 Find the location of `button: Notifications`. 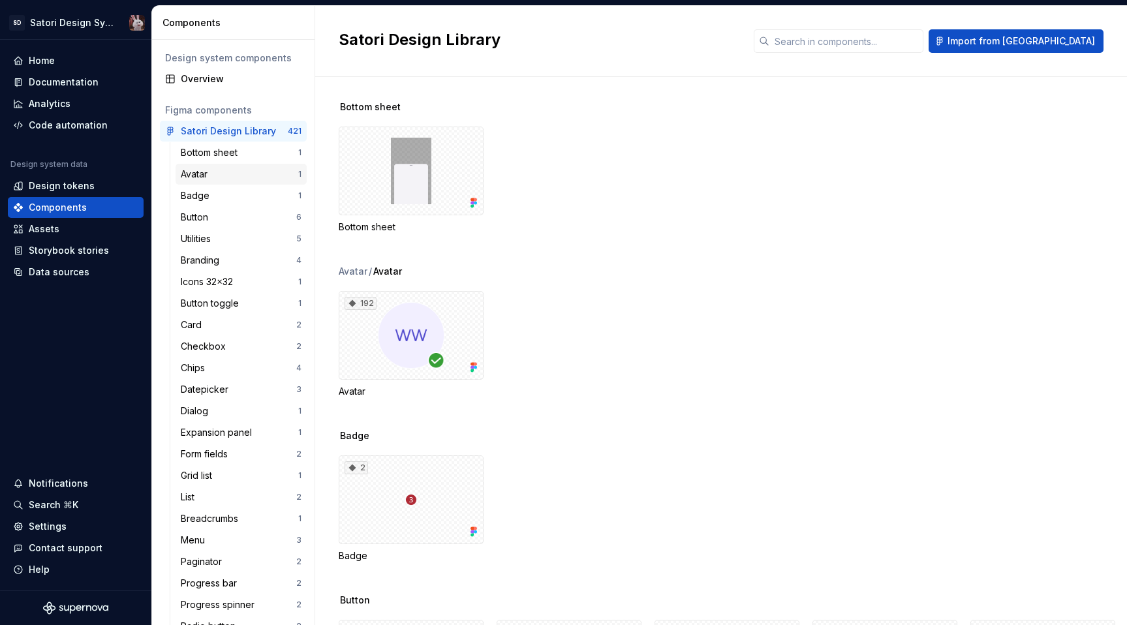

button: Notifications is located at coordinates (76, 483).